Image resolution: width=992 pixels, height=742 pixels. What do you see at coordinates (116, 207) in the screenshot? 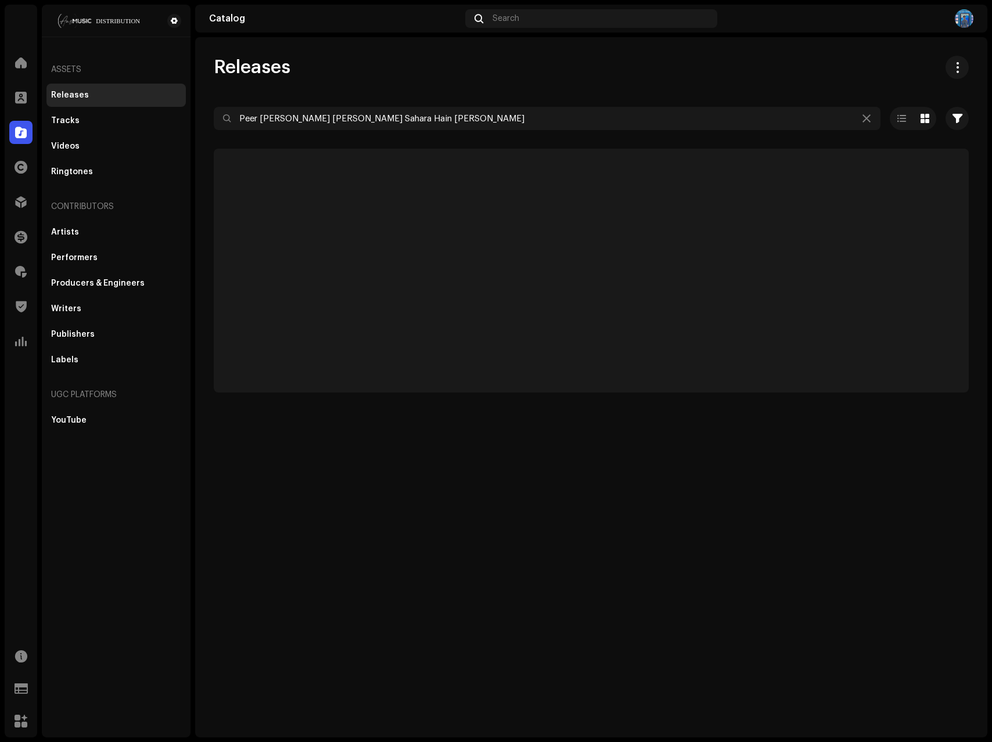
I see `re-a-nav-header: Contributors` at bounding box center [116, 207].